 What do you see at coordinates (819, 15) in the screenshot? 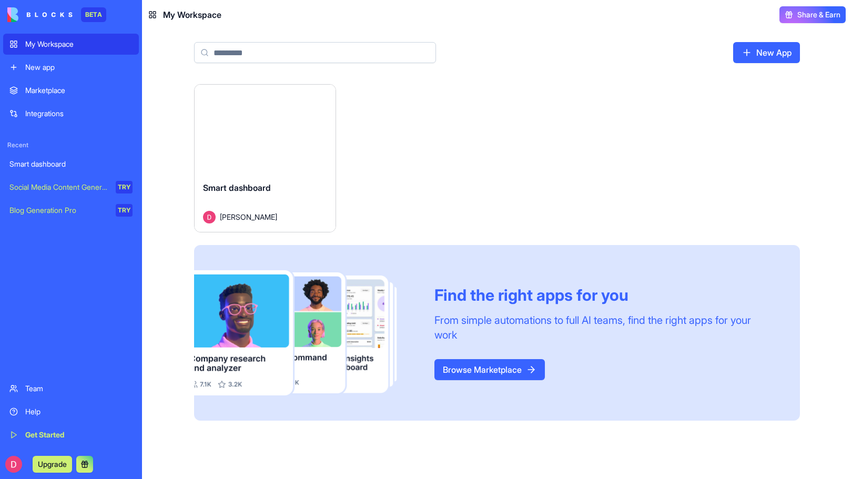
I see `span: Share & Earn` at bounding box center [819, 15].